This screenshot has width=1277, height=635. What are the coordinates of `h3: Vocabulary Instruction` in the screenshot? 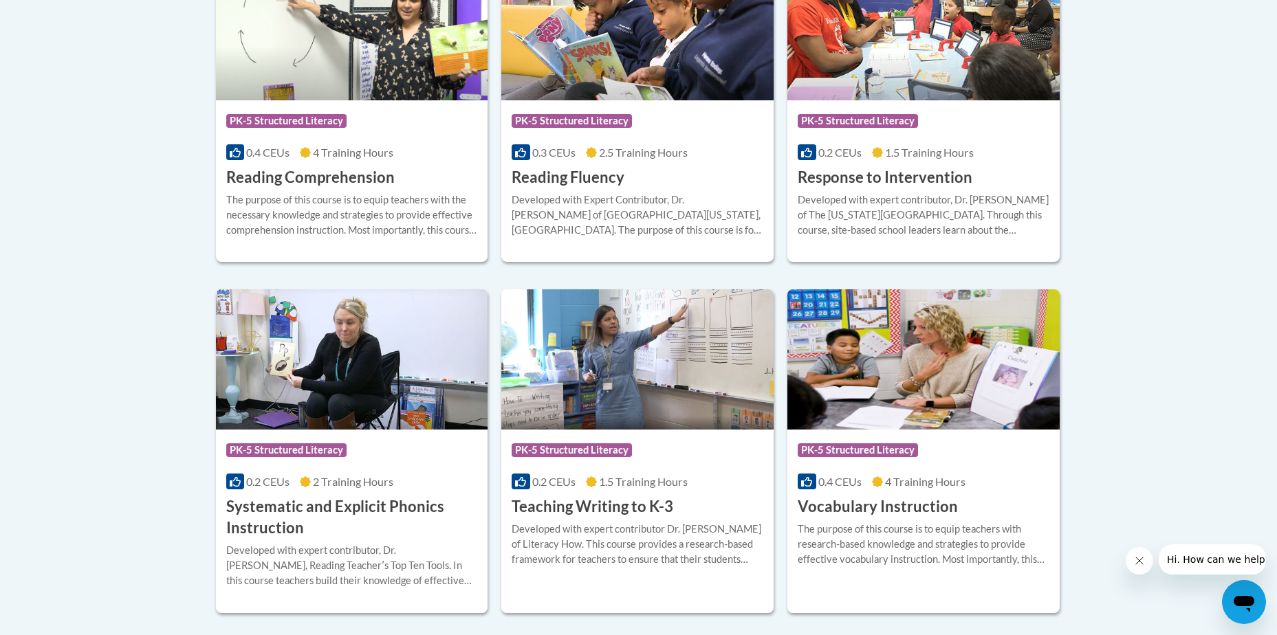 It's located at (877, 507).